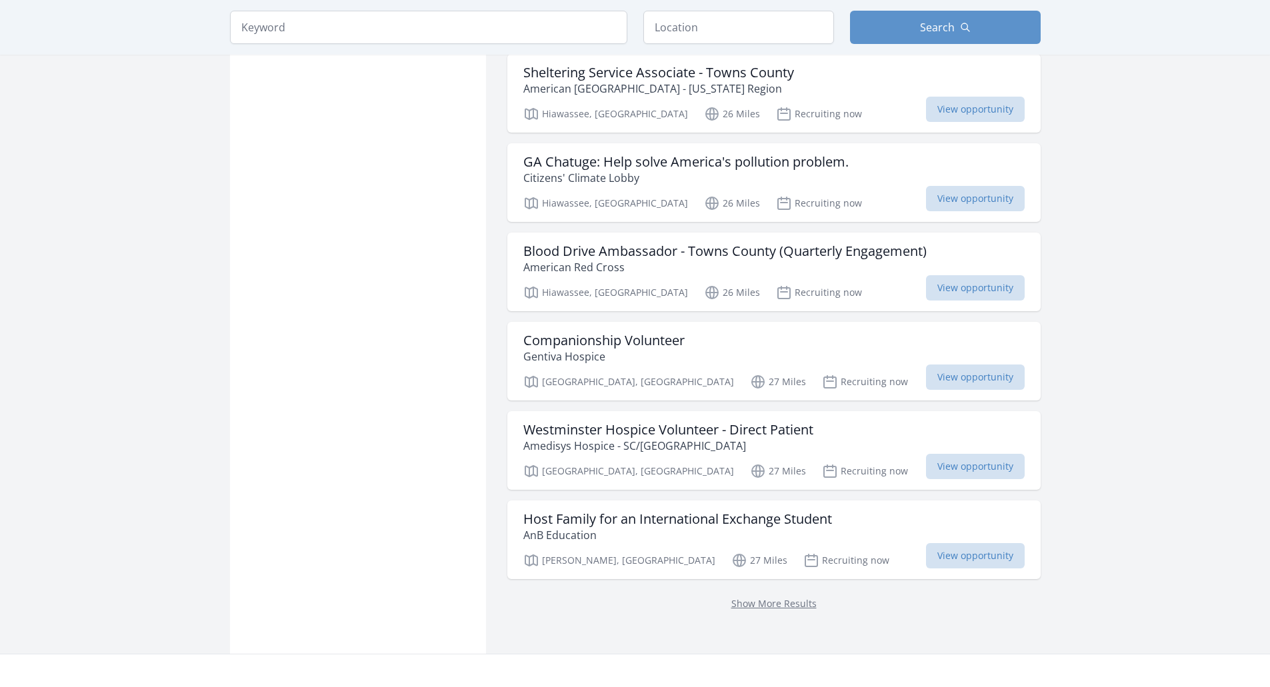  What do you see at coordinates (774, 183) in the screenshot?
I see `a: GA Chatuge: Help solve America's pollution problem. Citizens' Climate Lobby Hiawassee, [GEOGRAPHI...` at bounding box center [774, 183].